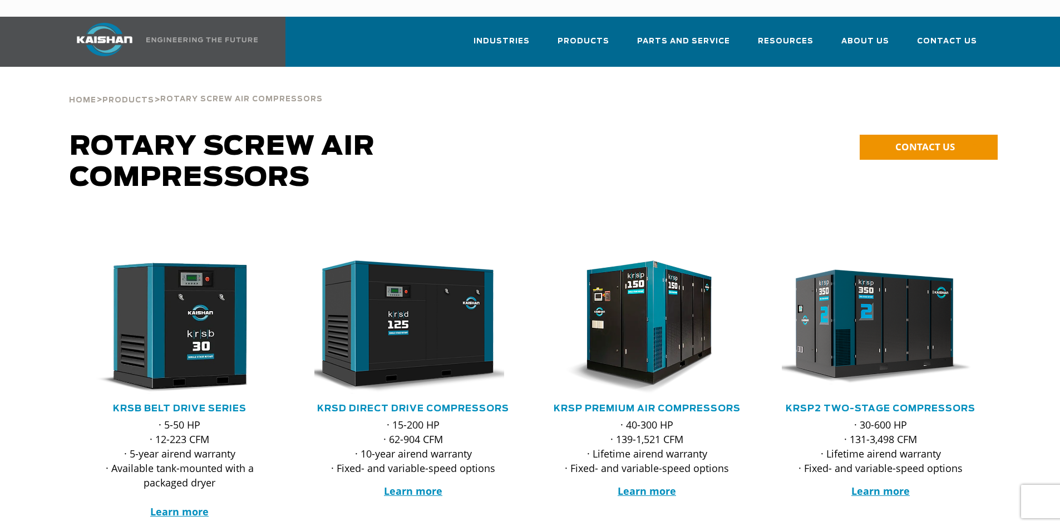 Image resolution: width=1060 pixels, height=526 pixels. What do you see at coordinates (180, 409) in the screenshot?
I see `a: KRSB Belt Drive Series` at bounding box center [180, 409].